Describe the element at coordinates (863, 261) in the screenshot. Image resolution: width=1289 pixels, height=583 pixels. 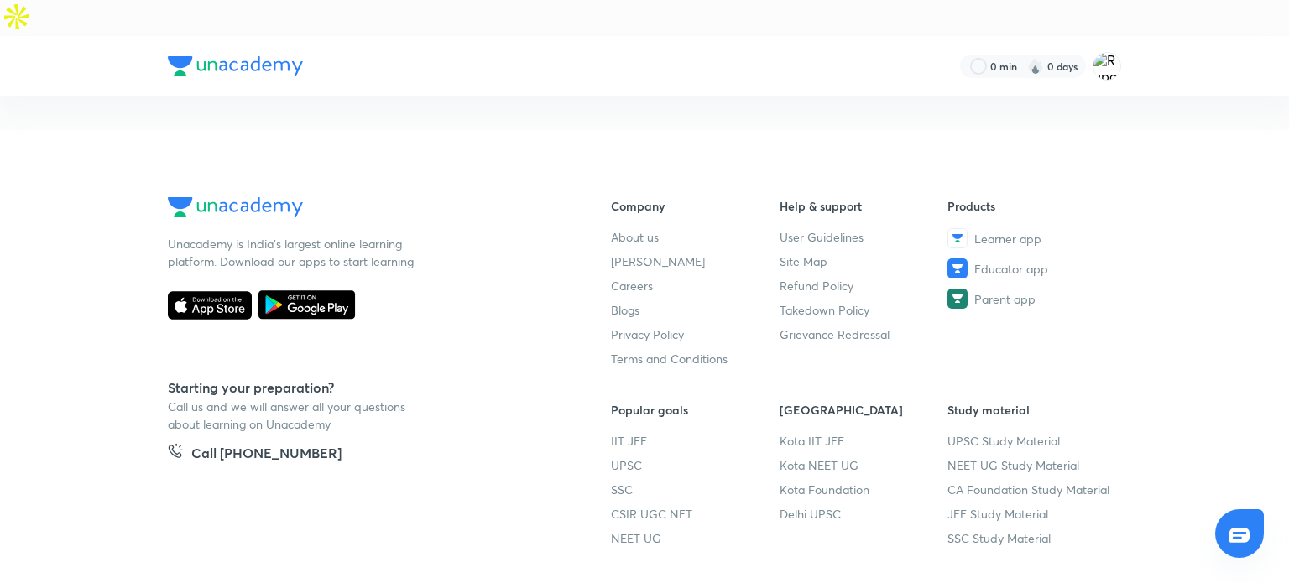
I see `a: Site Map` at that location.